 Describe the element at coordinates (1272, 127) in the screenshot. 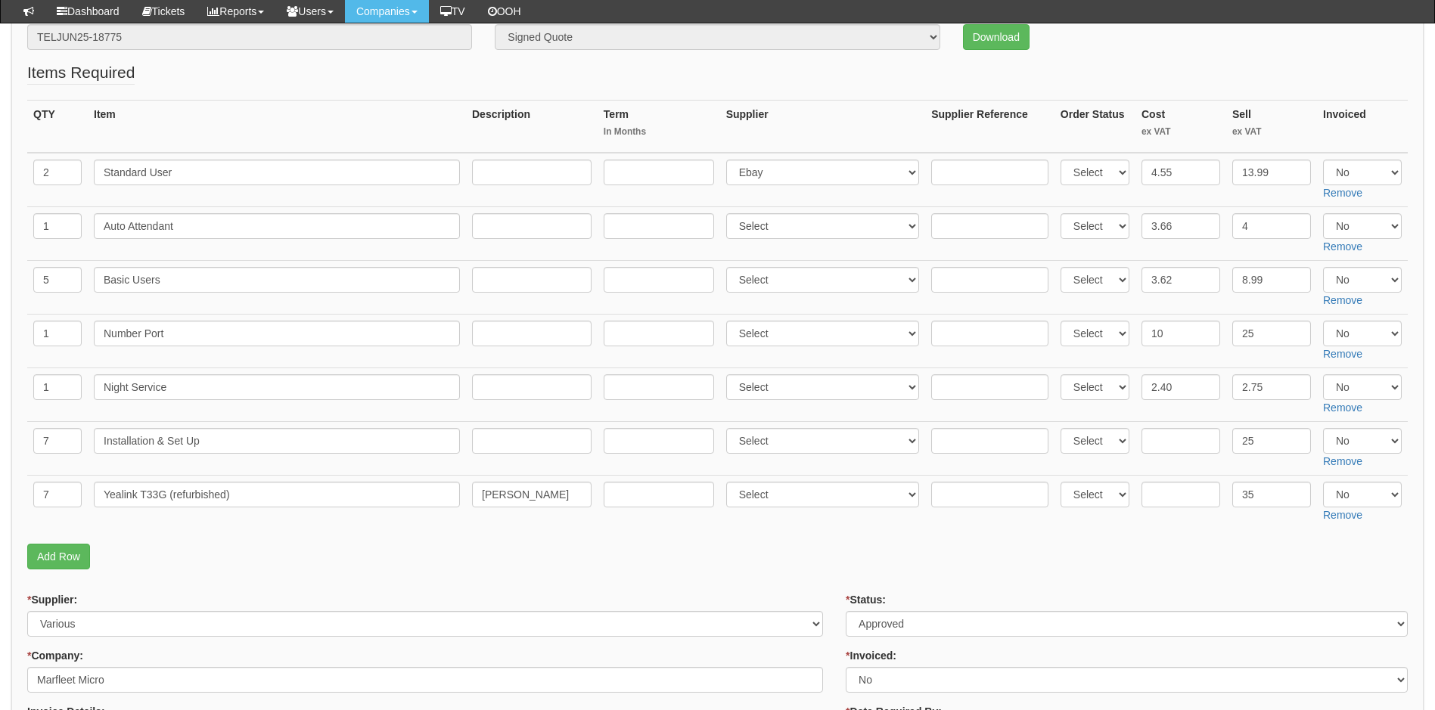

I see `th: Sell` at that location.